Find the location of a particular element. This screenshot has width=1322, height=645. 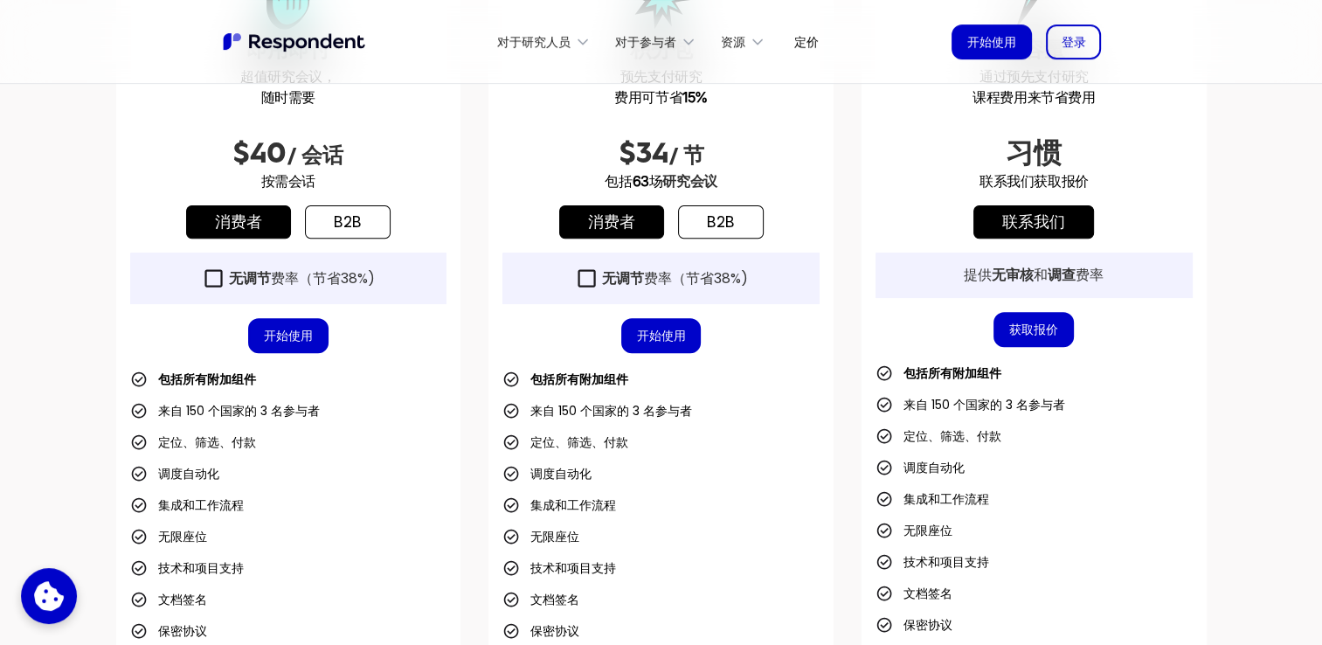

a: 获取报价 is located at coordinates (1034, 329).